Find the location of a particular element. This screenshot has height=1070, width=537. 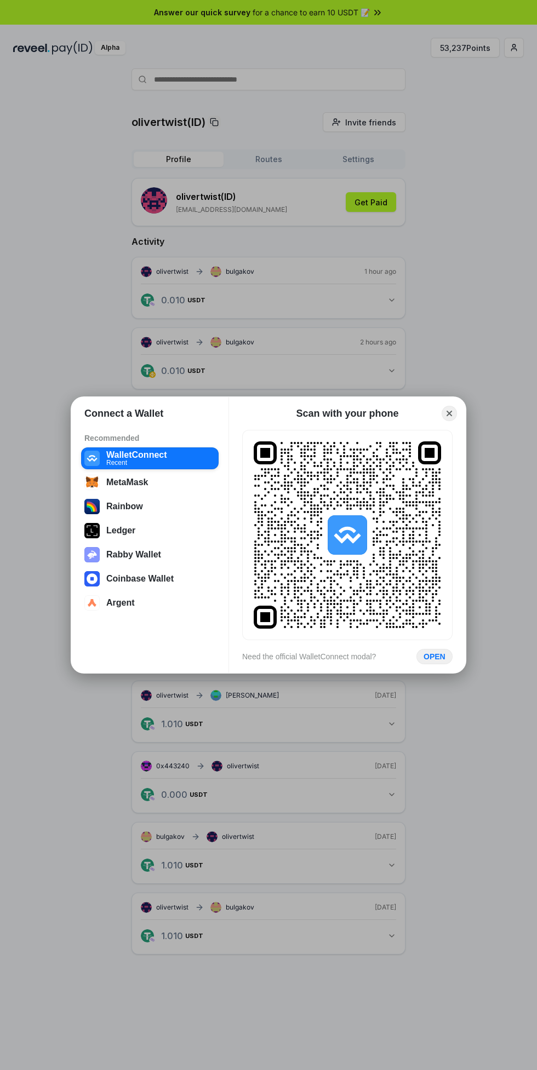

button: OPEN is located at coordinates (434, 657).